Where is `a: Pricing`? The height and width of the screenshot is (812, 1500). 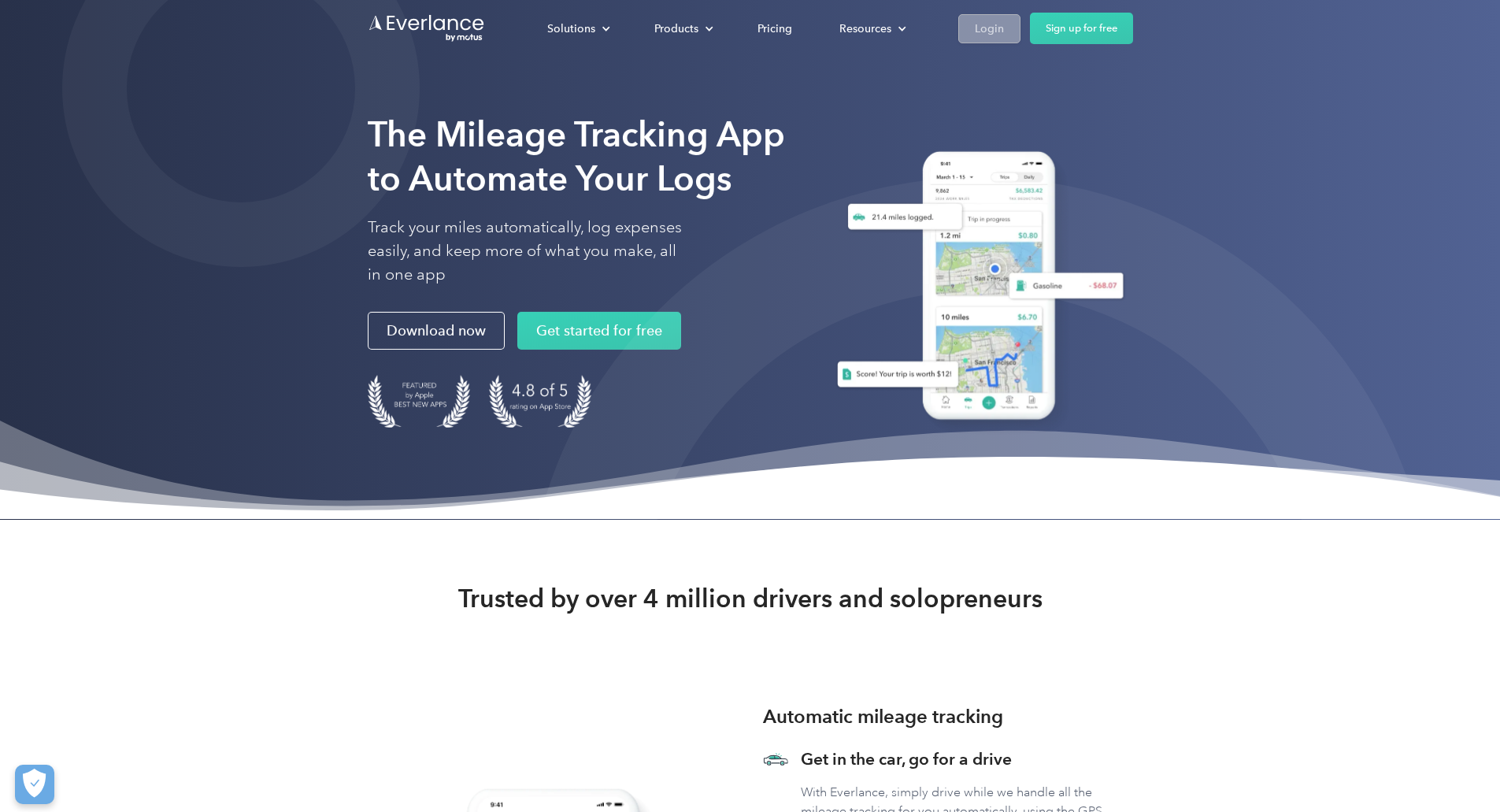
a: Pricing is located at coordinates (775, 28).